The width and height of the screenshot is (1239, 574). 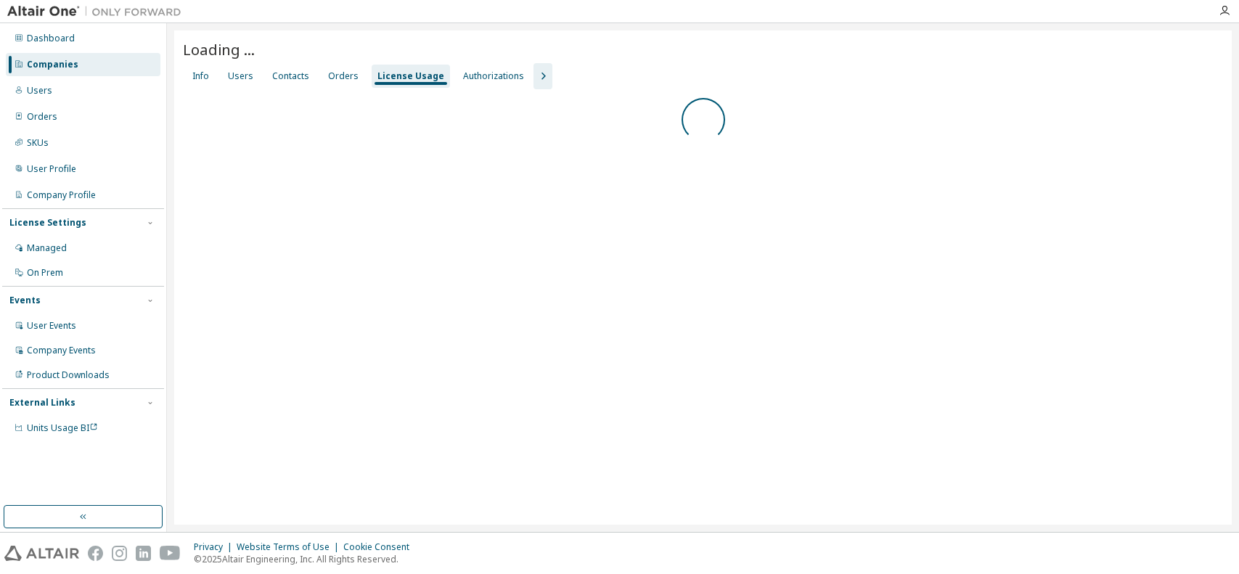 I want to click on div: On Prem, so click(x=45, y=273).